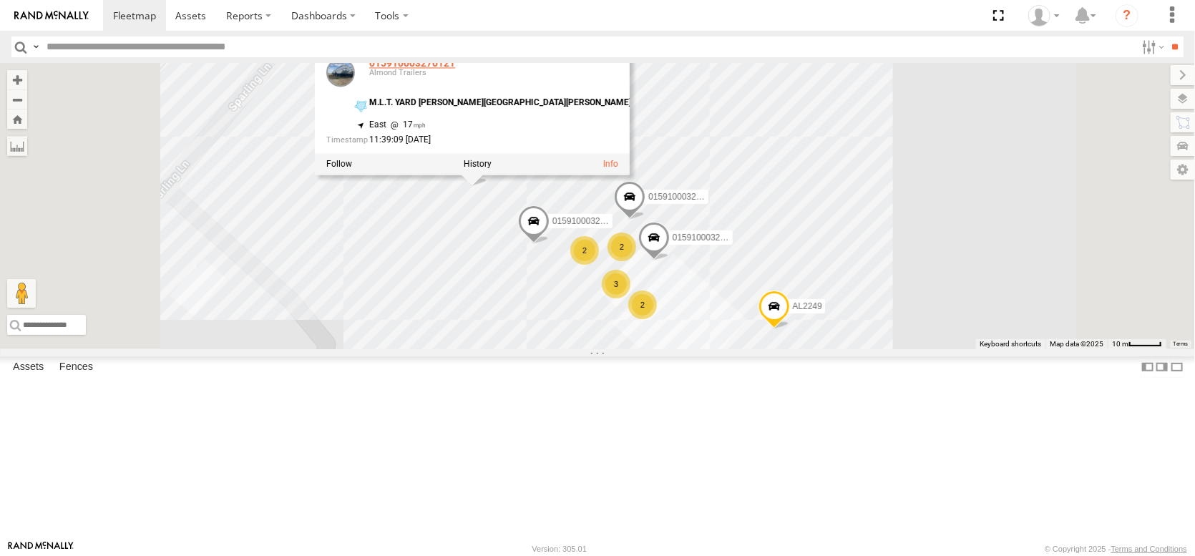  What do you see at coordinates (479, 140) in the screenshot?
I see `div: Date/time of location update` at bounding box center [479, 140].